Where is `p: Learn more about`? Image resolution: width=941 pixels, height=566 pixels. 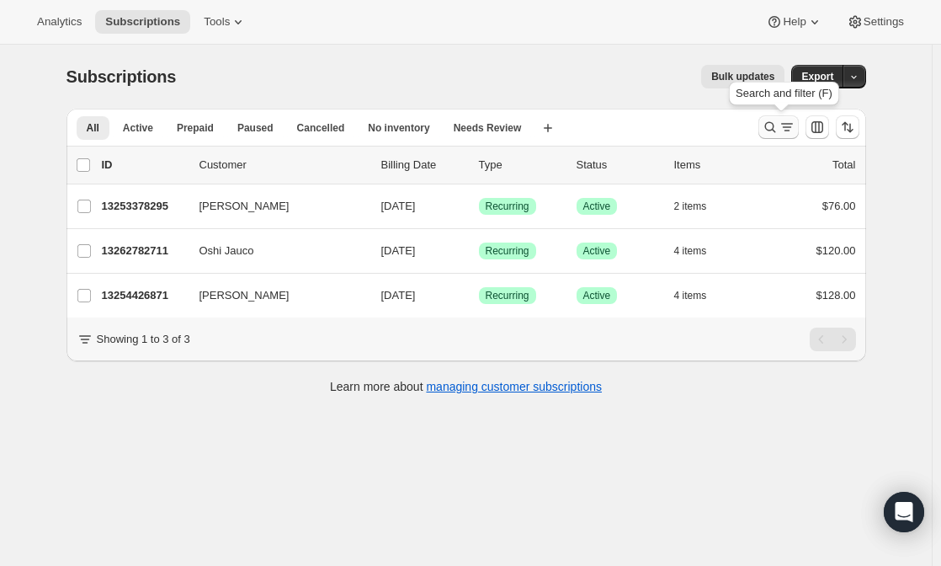
p: Learn more about is located at coordinates (465, 386).